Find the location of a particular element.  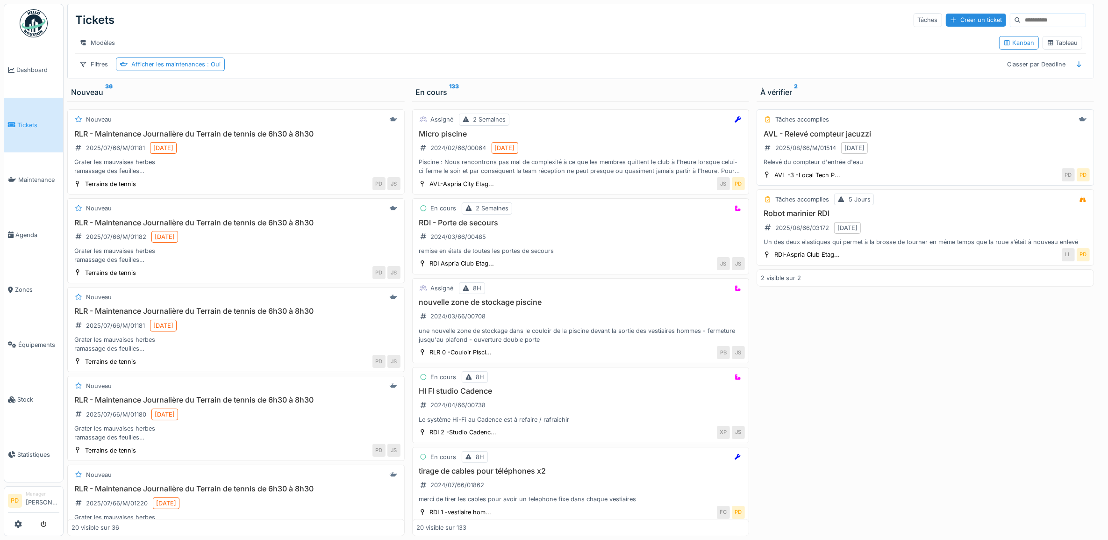

div: XP is located at coordinates (723, 432).